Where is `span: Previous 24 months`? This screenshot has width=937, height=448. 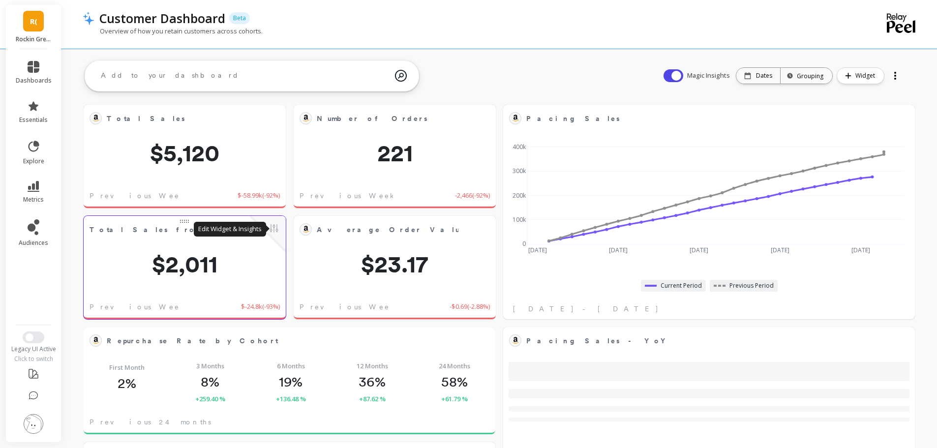 span: Previous 24 months is located at coordinates (150, 422).